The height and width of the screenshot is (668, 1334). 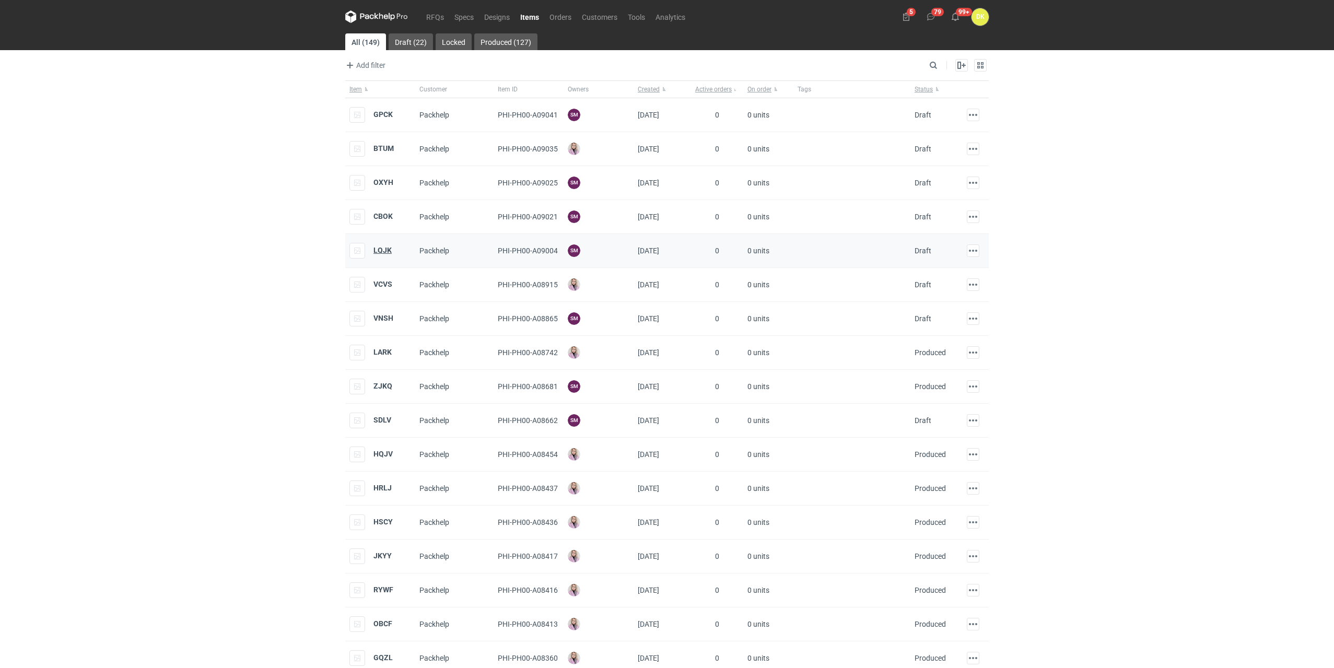 I want to click on strong: LARK, so click(x=382, y=352).